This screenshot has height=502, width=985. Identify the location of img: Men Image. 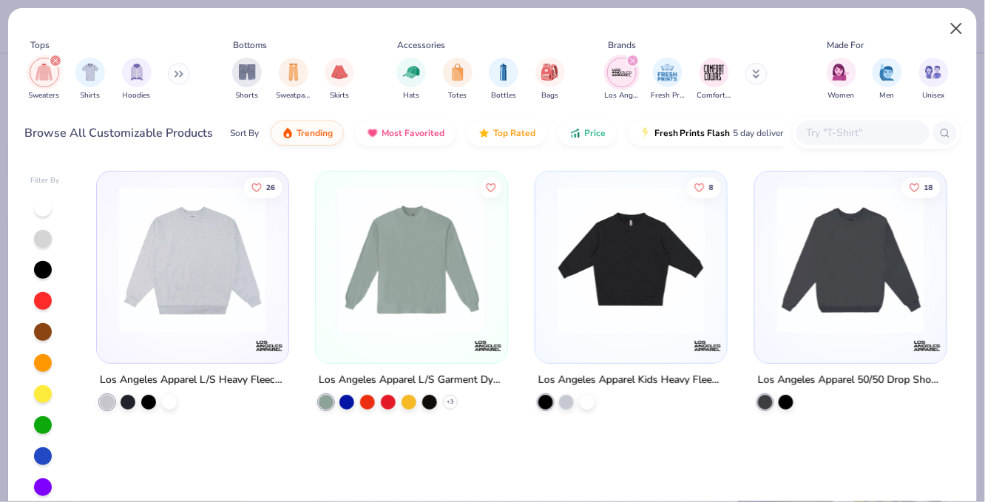
(887, 72).